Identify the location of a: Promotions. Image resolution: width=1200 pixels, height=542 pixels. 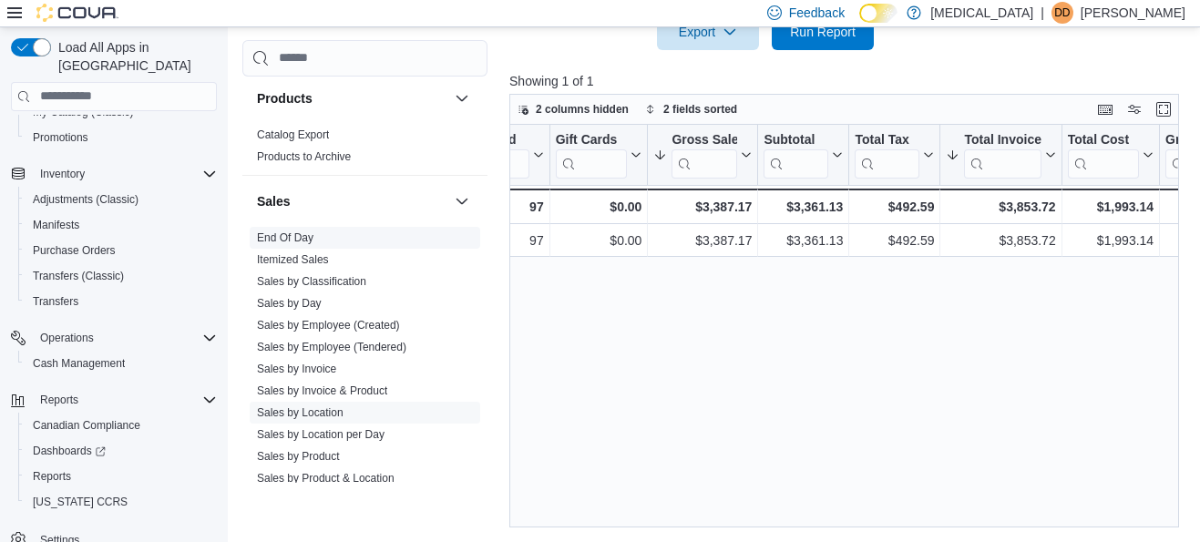
(60, 138).